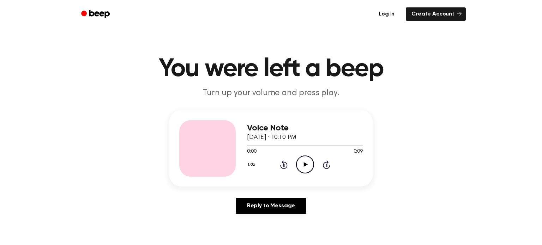 The height and width of the screenshot is (245, 542). I want to click on a: Beep, so click(96, 14).